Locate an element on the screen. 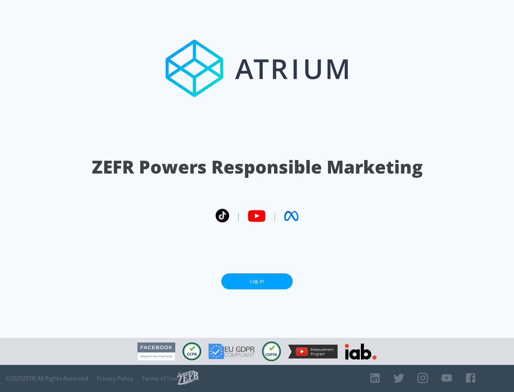  img: CCPA Compliant is located at coordinates (192, 352).